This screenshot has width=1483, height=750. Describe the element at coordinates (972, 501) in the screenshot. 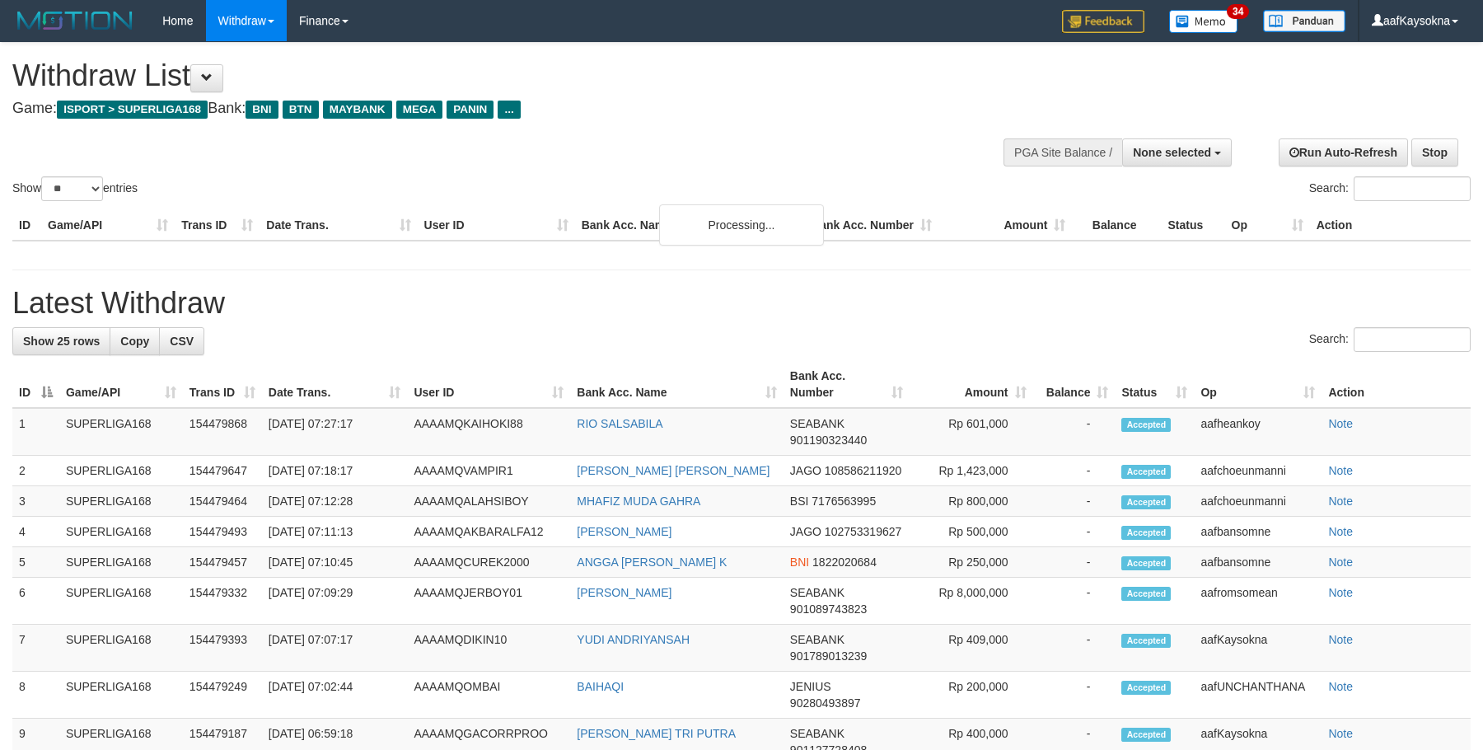

I see `td: Rp 800,000` at that location.